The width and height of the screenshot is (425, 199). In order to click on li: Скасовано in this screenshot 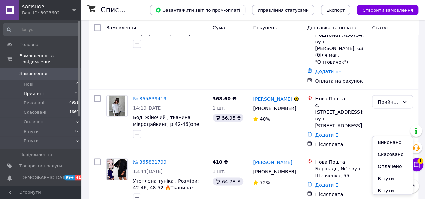, I will do `click(392, 154)`.